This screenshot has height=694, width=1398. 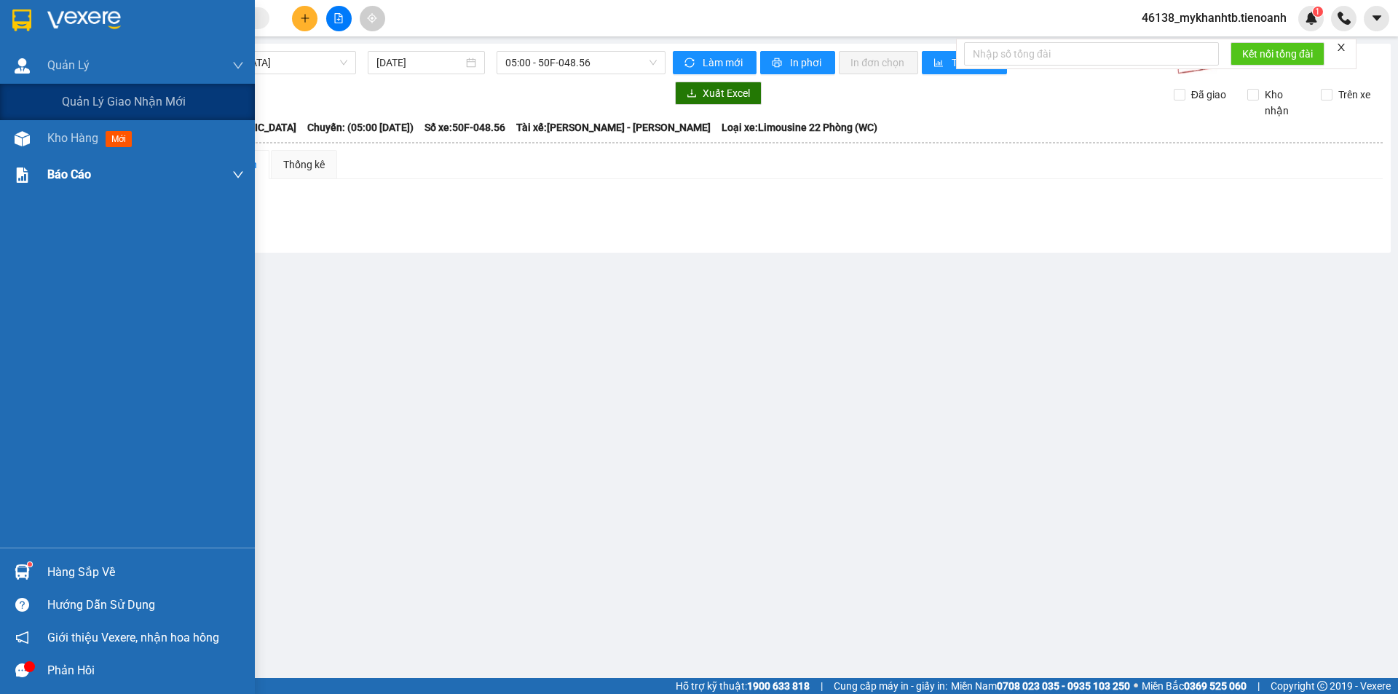 What do you see at coordinates (1284, 103) in the screenshot?
I see `span: Kho nhận` at bounding box center [1284, 103].